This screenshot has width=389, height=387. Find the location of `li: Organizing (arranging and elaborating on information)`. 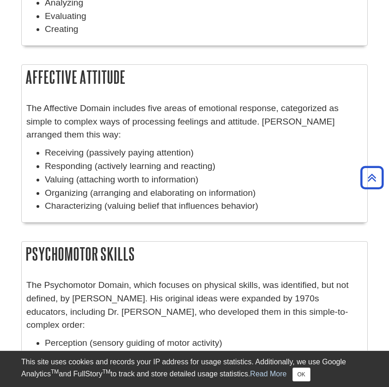

li: Organizing (arranging and elaborating on information) is located at coordinates (204, 193).